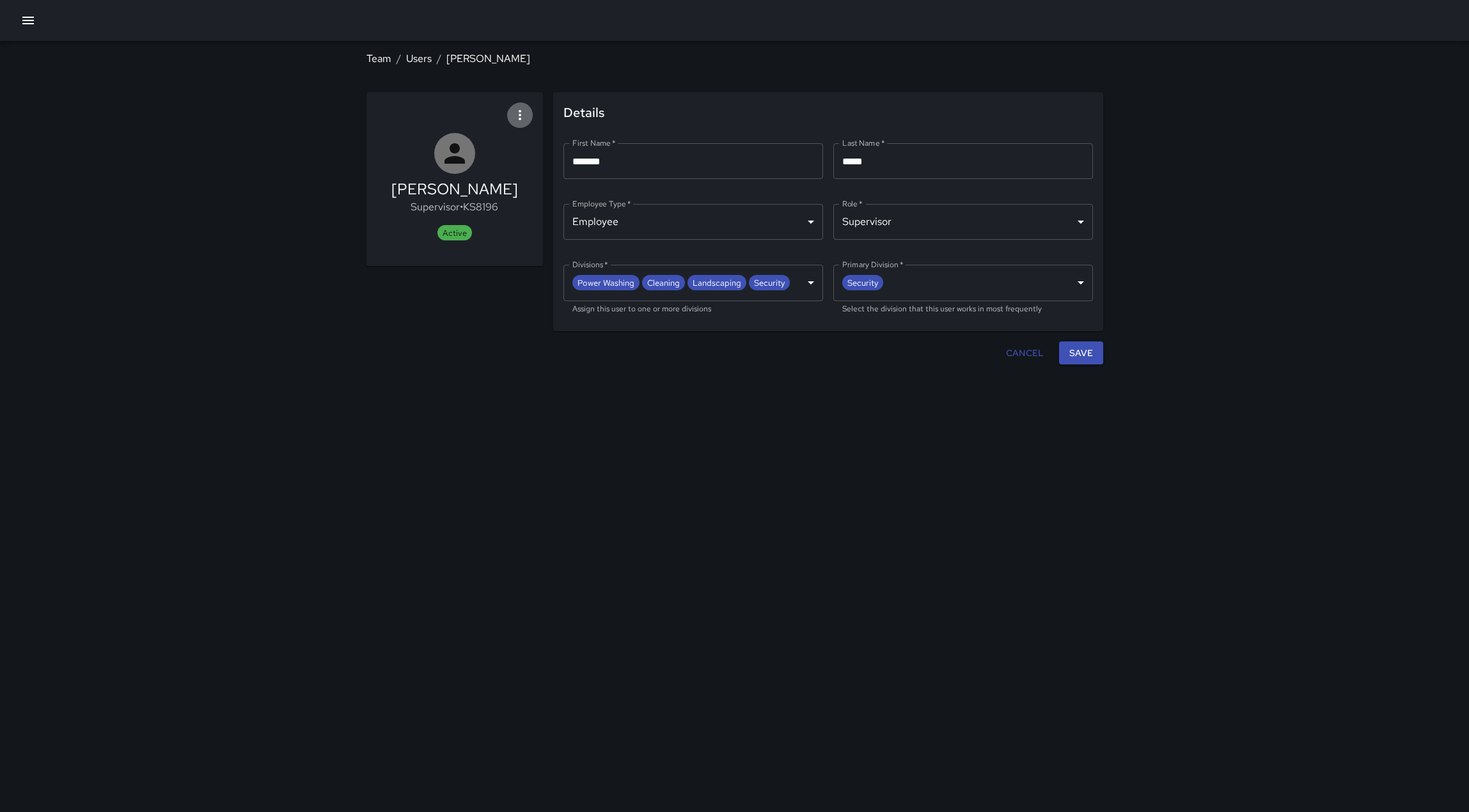 This screenshot has width=1469, height=812. I want to click on a: Team, so click(379, 58).